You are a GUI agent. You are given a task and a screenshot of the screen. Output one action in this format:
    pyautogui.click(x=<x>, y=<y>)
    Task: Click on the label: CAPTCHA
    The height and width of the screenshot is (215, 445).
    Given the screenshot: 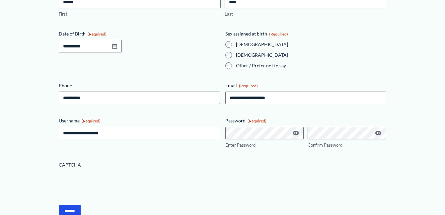 What is the action you would take?
    pyautogui.click(x=223, y=165)
    